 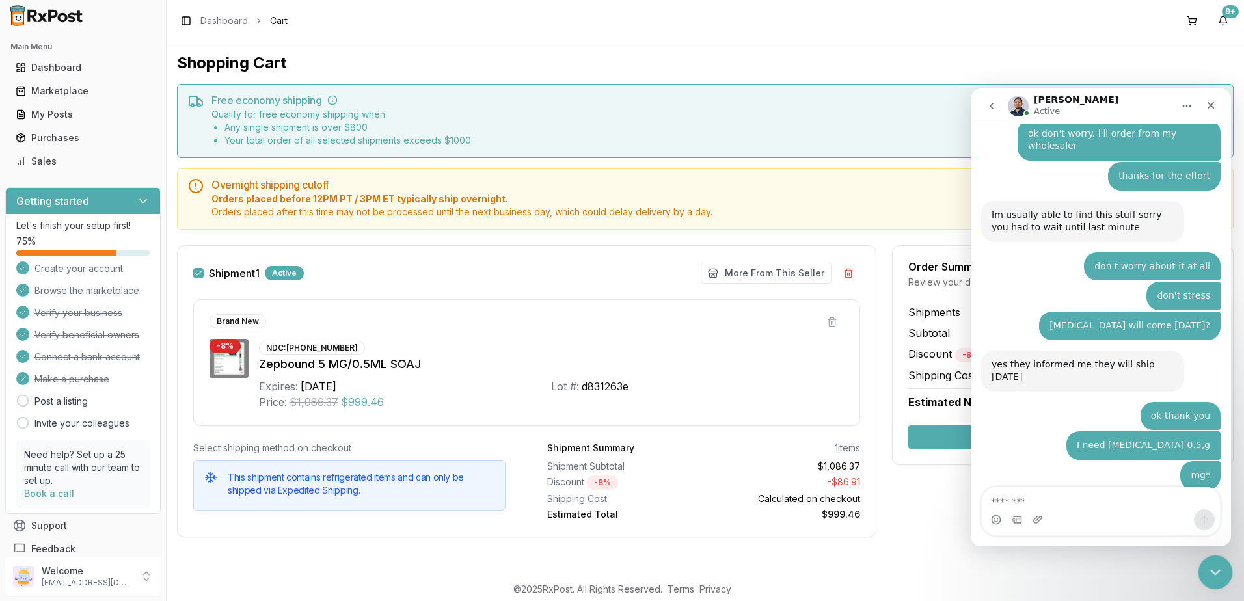 What do you see at coordinates (83, 526) in the screenshot?
I see `button: Support` at bounding box center [83, 526].